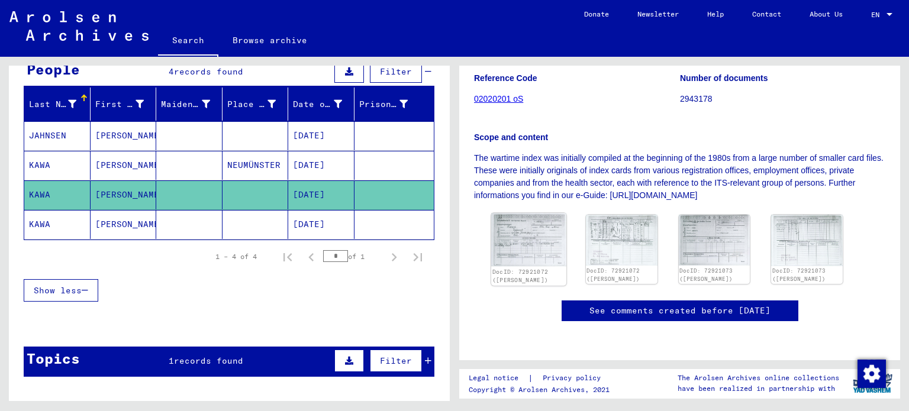  What do you see at coordinates (57, 290) in the screenshot?
I see `span: Show less` at bounding box center [57, 290].